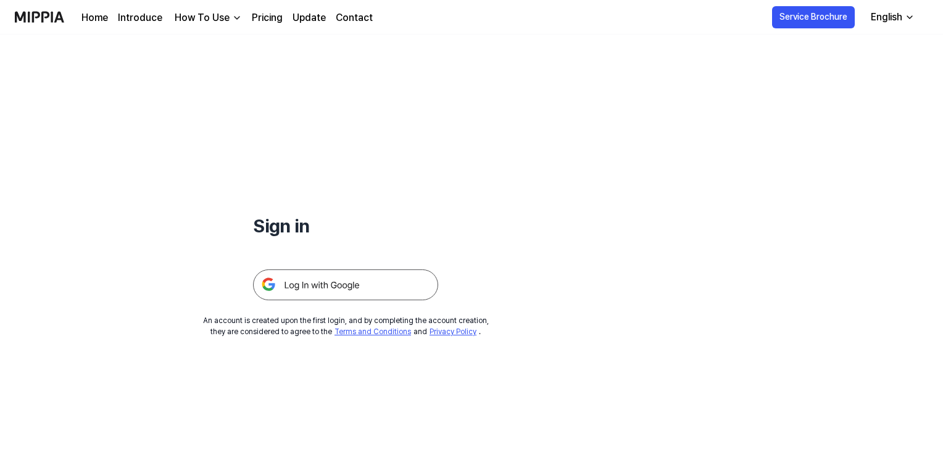  I want to click on a: Home, so click(94, 18).